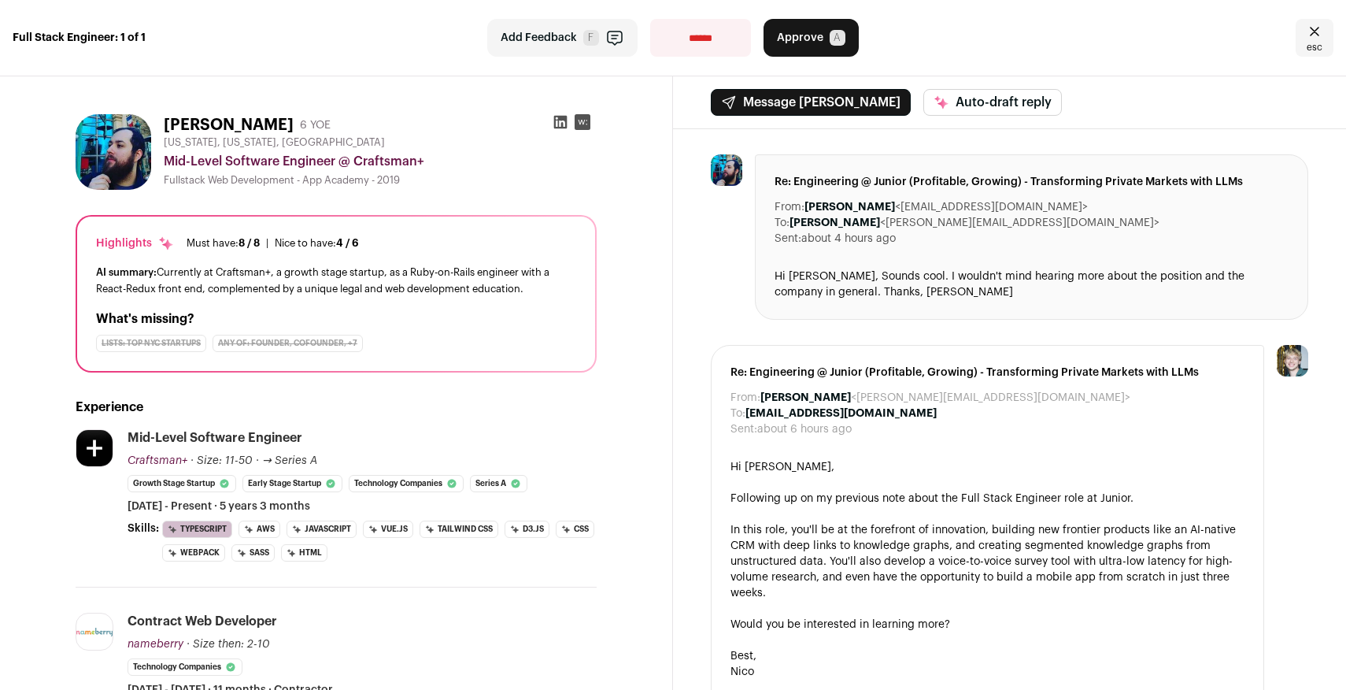 Image resolution: width=1346 pixels, height=690 pixels. What do you see at coordinates (155, 644) in the screenshot?
I see `span: nameberry` at bounding box center [155, 644].